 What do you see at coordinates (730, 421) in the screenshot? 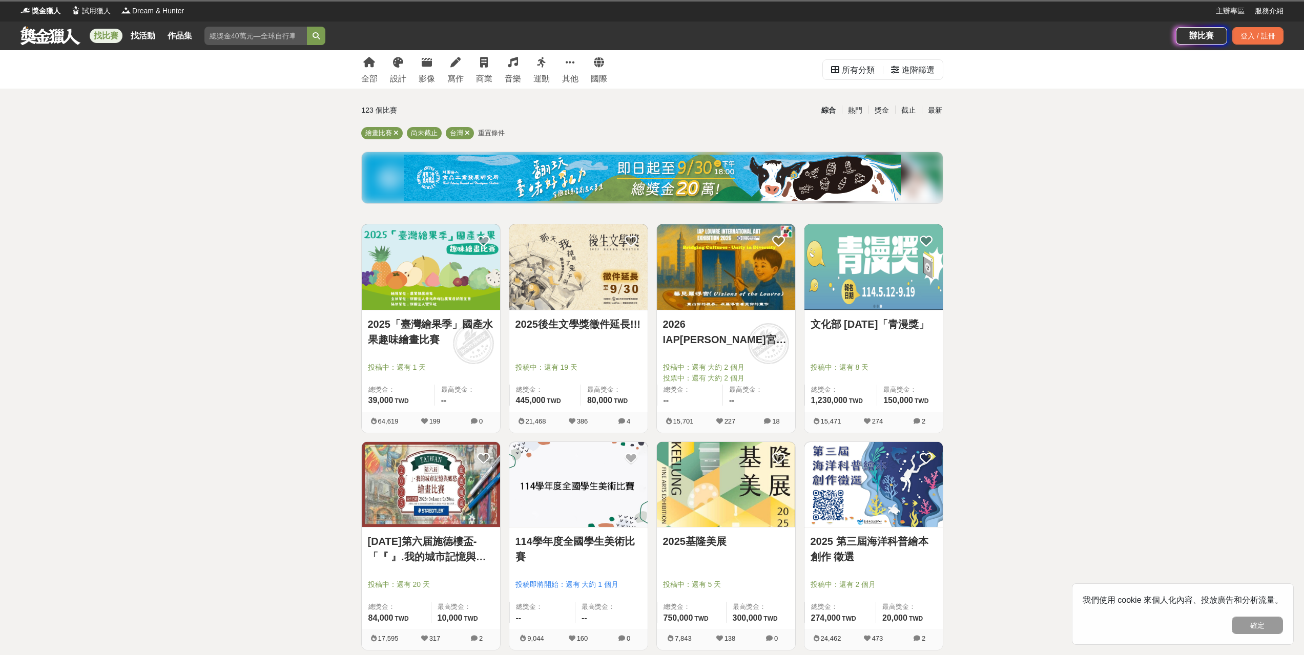
I see `span: 227` at bounding box center [730, 421].